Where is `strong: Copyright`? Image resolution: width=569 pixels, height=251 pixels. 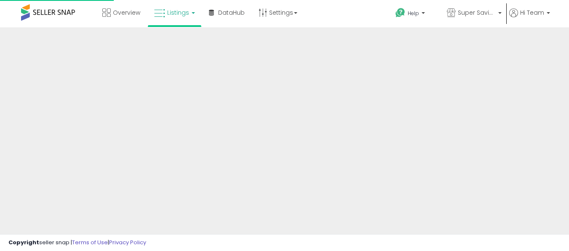 strong: Copyright is located at coordinates (24, 243).